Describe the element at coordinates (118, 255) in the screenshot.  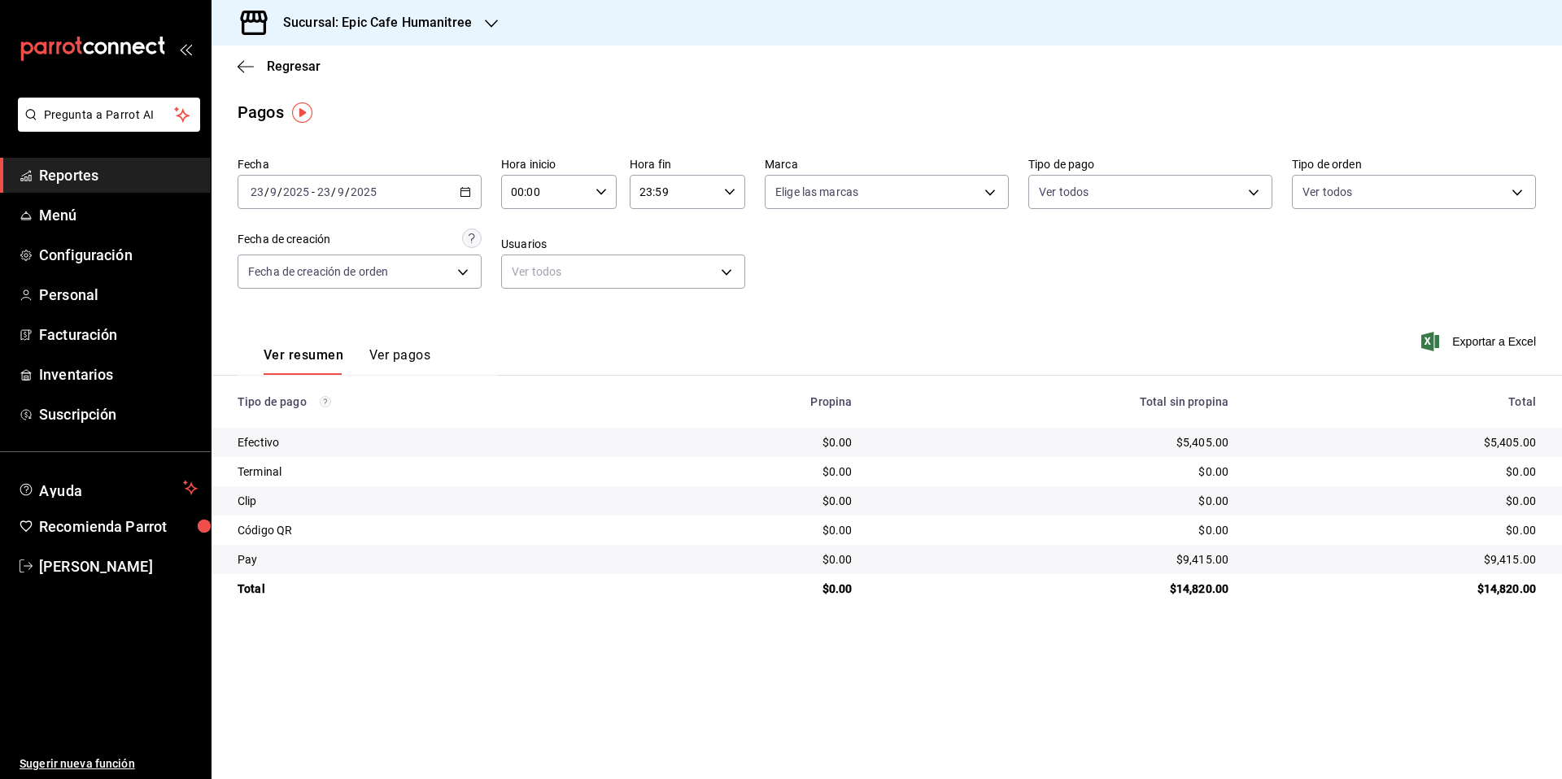
I see `span: Configuración` at that location.